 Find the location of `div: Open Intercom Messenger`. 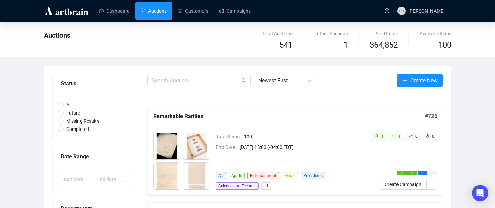

div: Open Intercom Messenger is located at coordinates (480, 193).